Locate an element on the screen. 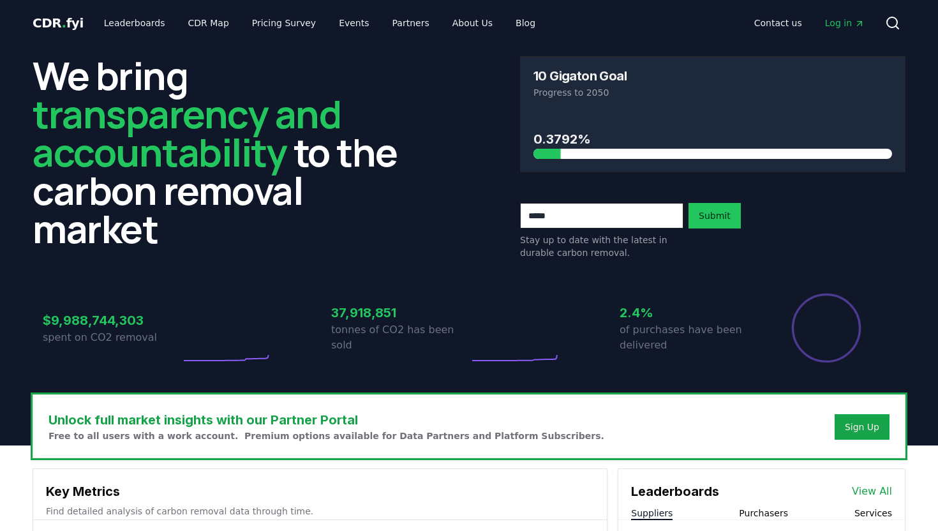  p: Find detailed analysis of carbon removal data through time. is located at coordinates (320, 511).